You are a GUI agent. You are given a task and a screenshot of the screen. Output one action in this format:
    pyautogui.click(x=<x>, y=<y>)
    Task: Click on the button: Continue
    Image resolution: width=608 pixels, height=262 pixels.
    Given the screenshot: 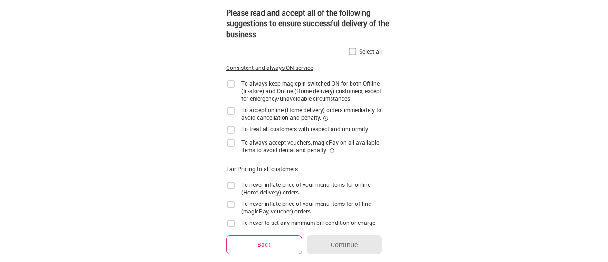 What is the action you would take?
    pyautogui.click(x=344, y=245)
    